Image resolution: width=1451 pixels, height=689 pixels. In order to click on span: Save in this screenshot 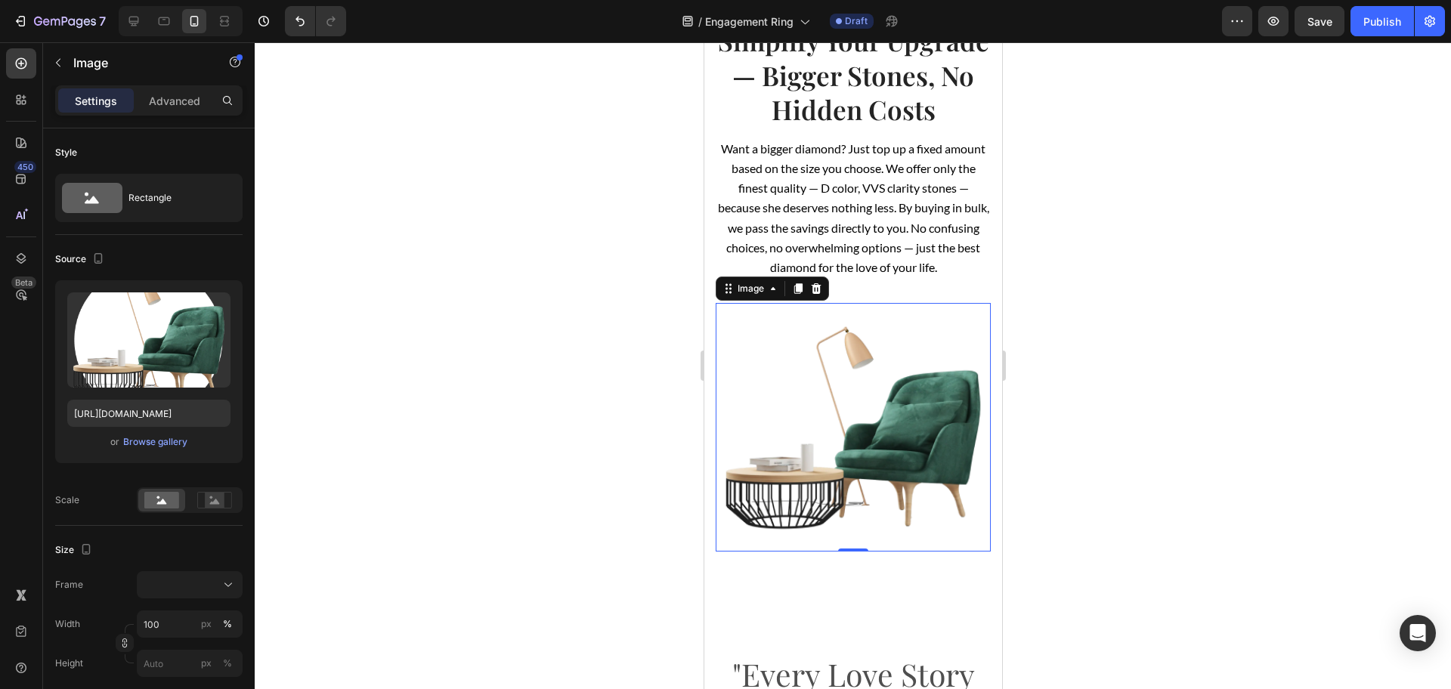, I will do `click(1319, 21)`.